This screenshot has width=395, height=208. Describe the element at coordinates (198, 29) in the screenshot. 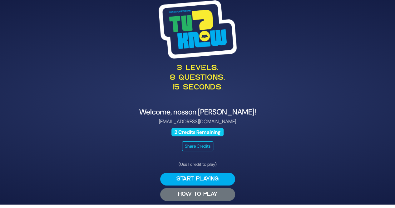

I see `img: Tournament Logo` at that location.